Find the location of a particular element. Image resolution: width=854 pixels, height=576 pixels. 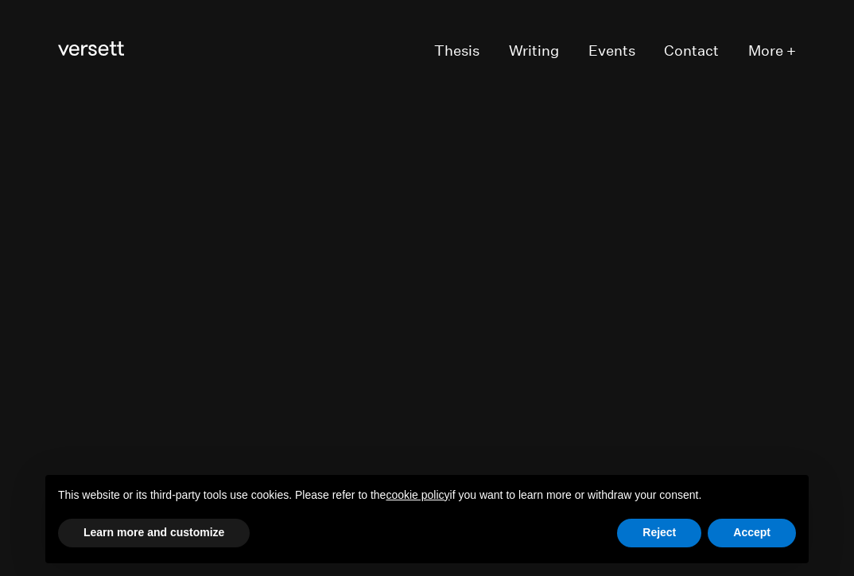

button: More + is located at coordinates (772, 52).